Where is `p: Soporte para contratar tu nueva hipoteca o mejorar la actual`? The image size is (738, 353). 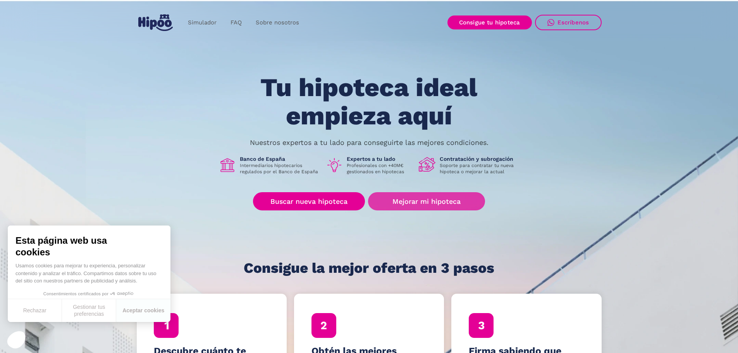
p: Soporte para contratar tu nueva hipoteca o mejorar la actual is located at coordinates (479, 168).